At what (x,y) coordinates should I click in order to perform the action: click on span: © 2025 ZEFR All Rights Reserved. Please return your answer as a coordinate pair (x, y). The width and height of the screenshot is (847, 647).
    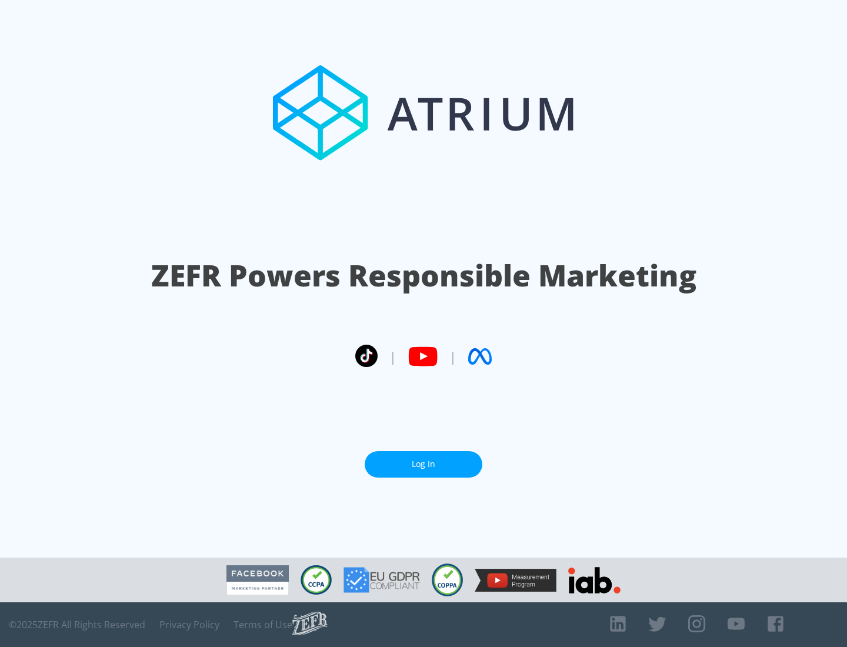
    Looking at the image, I should click on (77, 625).